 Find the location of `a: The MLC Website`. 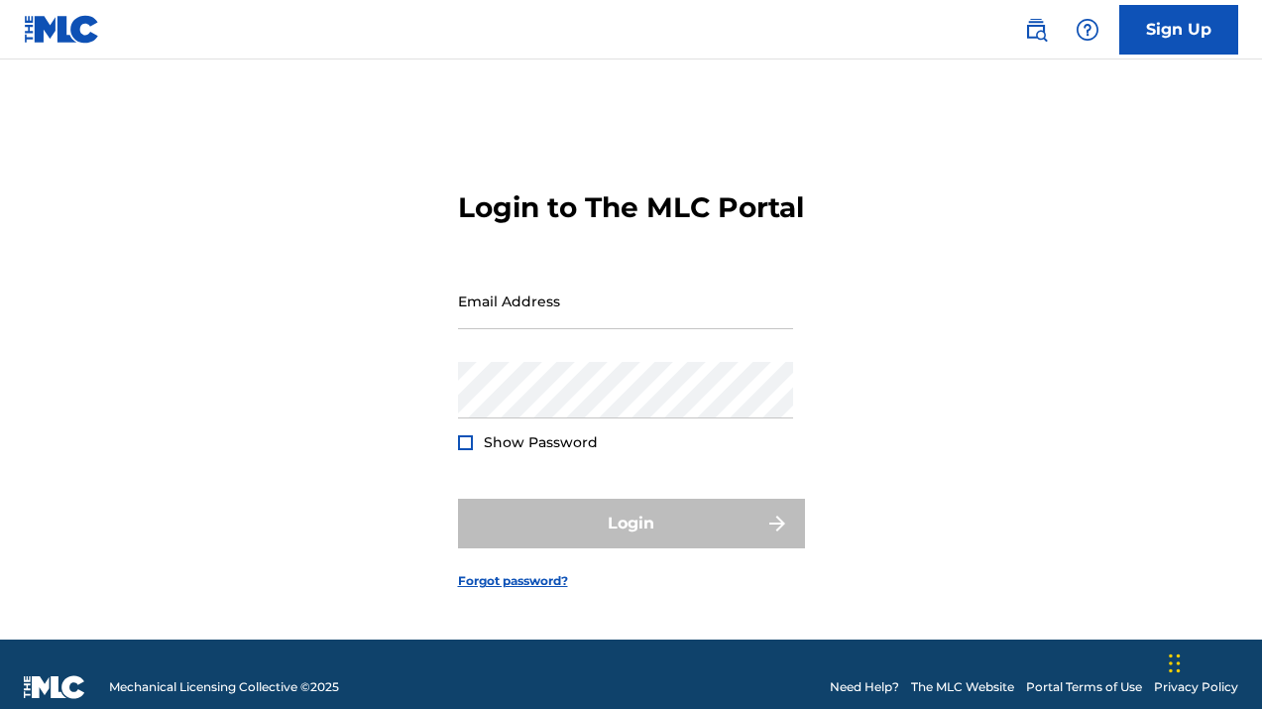

a: The MLC Website is located at coordinates (963, 687).